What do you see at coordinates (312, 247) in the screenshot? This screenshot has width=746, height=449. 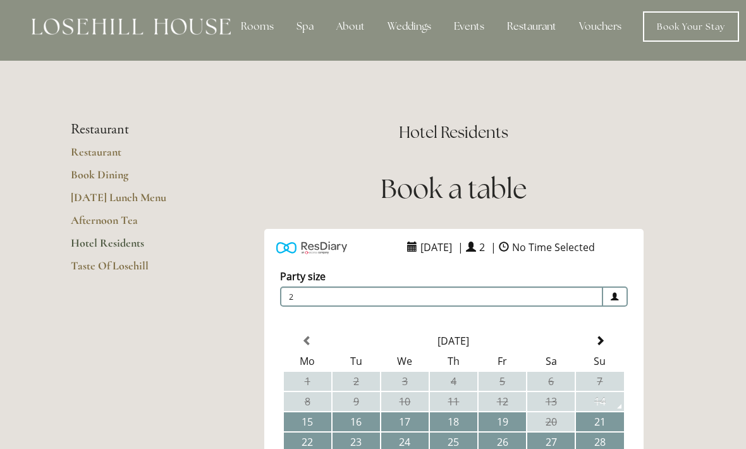 I see `img: Powered by ResDiary` at bounding box center [312, 247].